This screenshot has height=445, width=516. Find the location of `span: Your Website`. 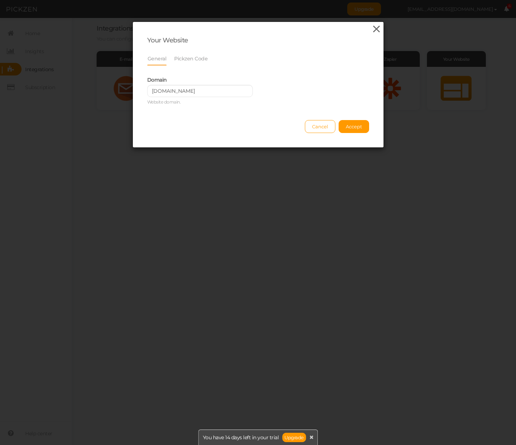

span: Your Website is located at coordinates (168, 40).